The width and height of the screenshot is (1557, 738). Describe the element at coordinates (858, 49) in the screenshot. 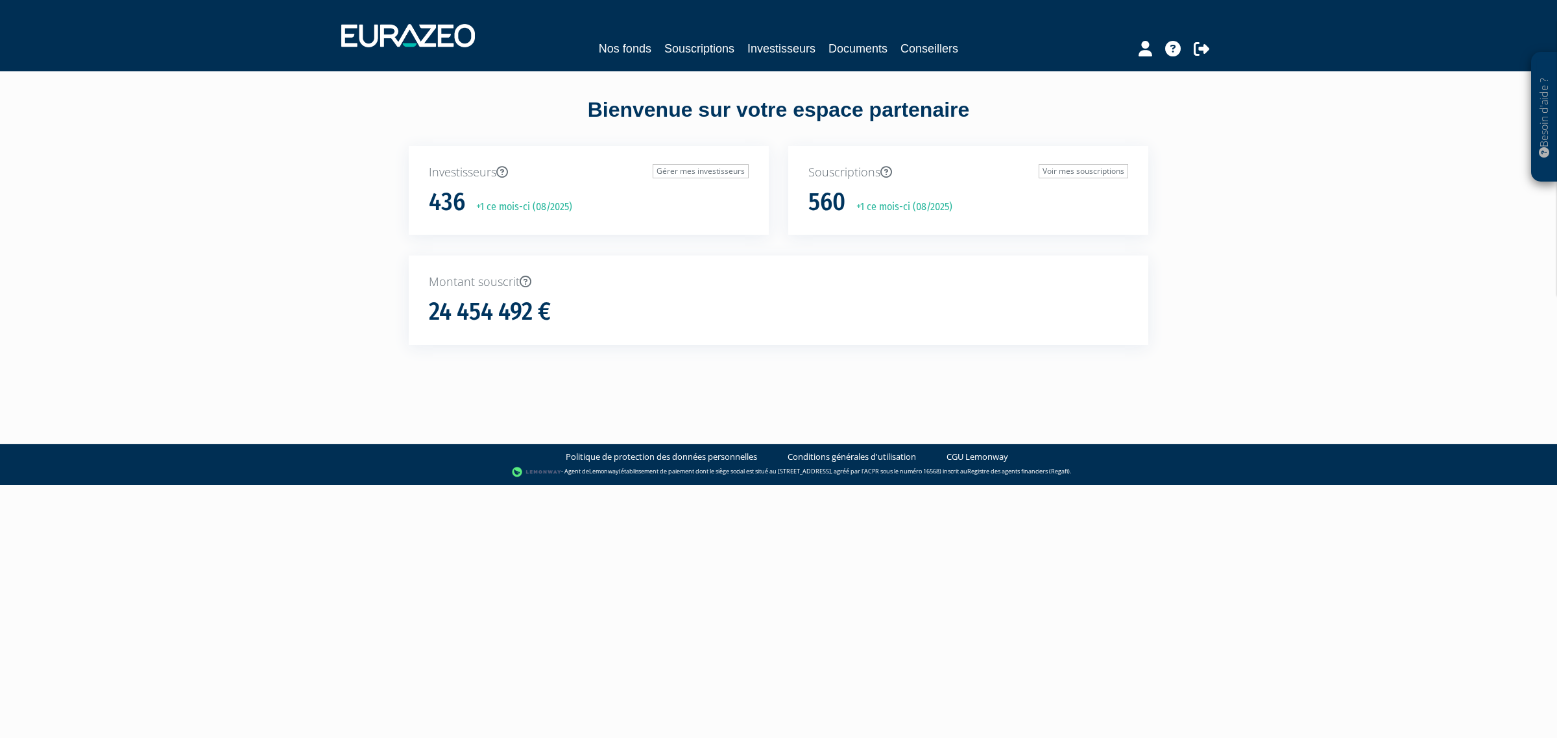

I see `a: Documents` at that location.